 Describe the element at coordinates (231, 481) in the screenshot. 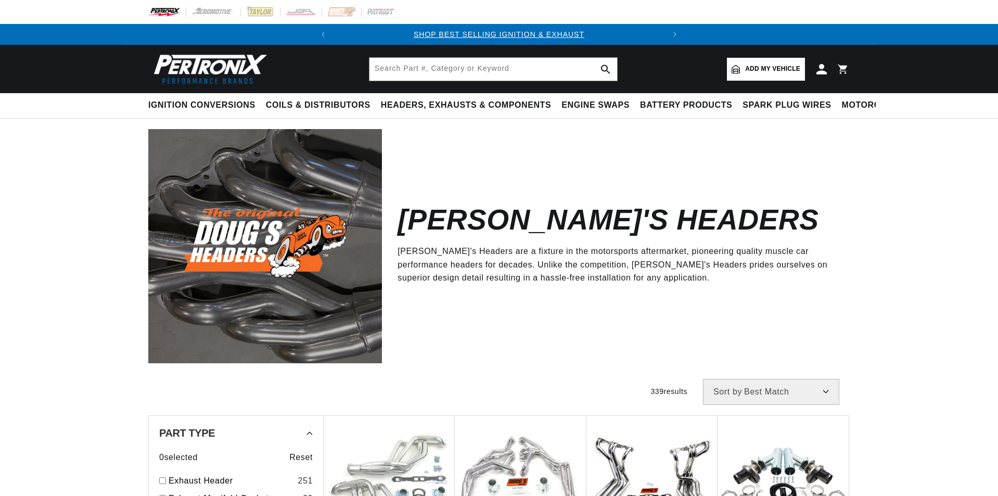

I see `a: Exhaust Header` at that location.